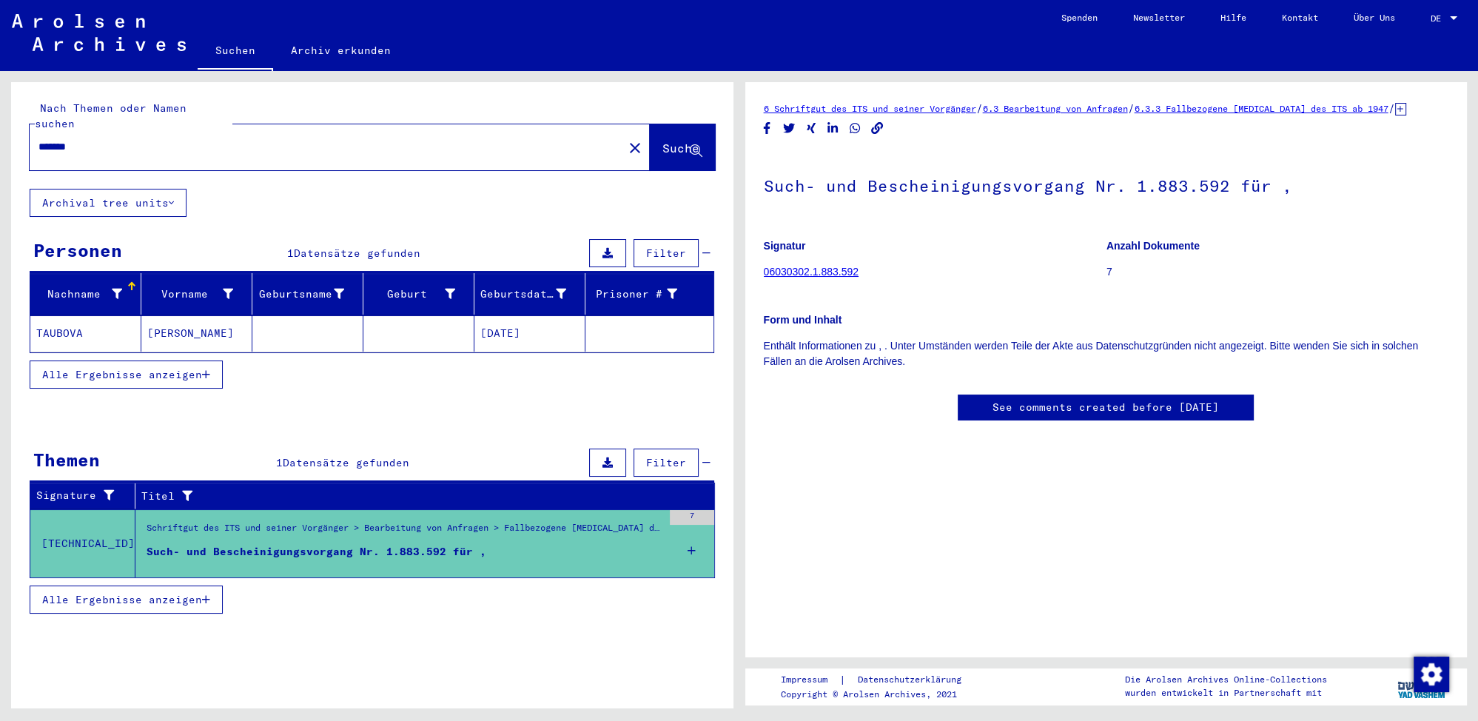 The height and width of the screenshot is (721, 1478). What do you see at coordinates (1153, 246) in the screenshot?
I see `b: Anzahl Dokumente` at bounding box center [1153, 246].